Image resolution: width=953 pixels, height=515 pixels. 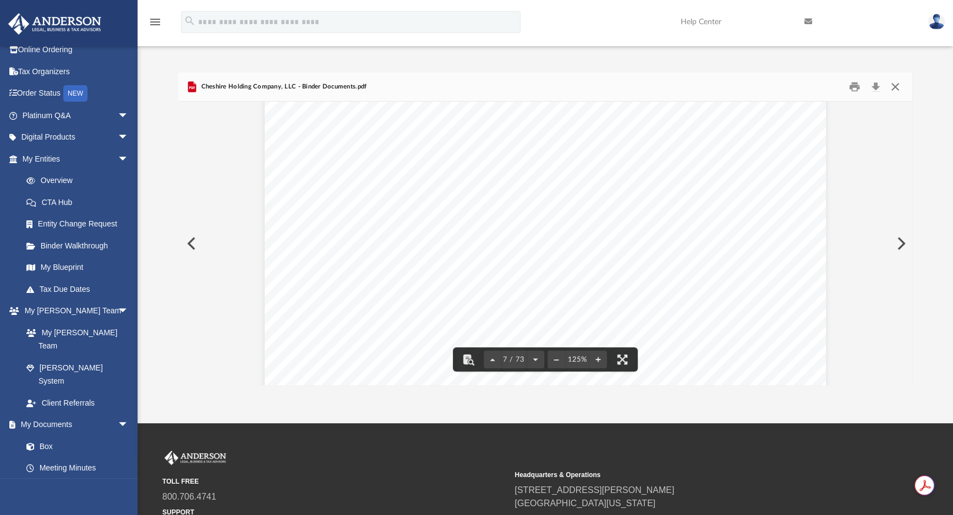 I want to click on button: Enter fullscreen, so click(x=622, y=360).